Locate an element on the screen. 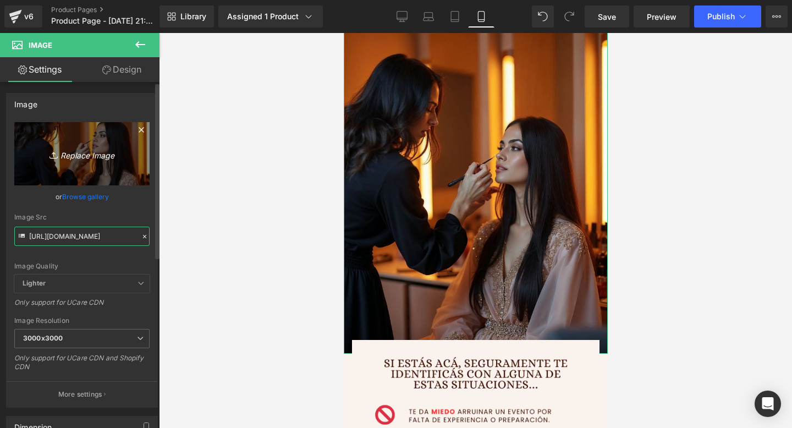 This screenshot has width=792, height=428. a: Product Pages is located at coordinates (114, 10).